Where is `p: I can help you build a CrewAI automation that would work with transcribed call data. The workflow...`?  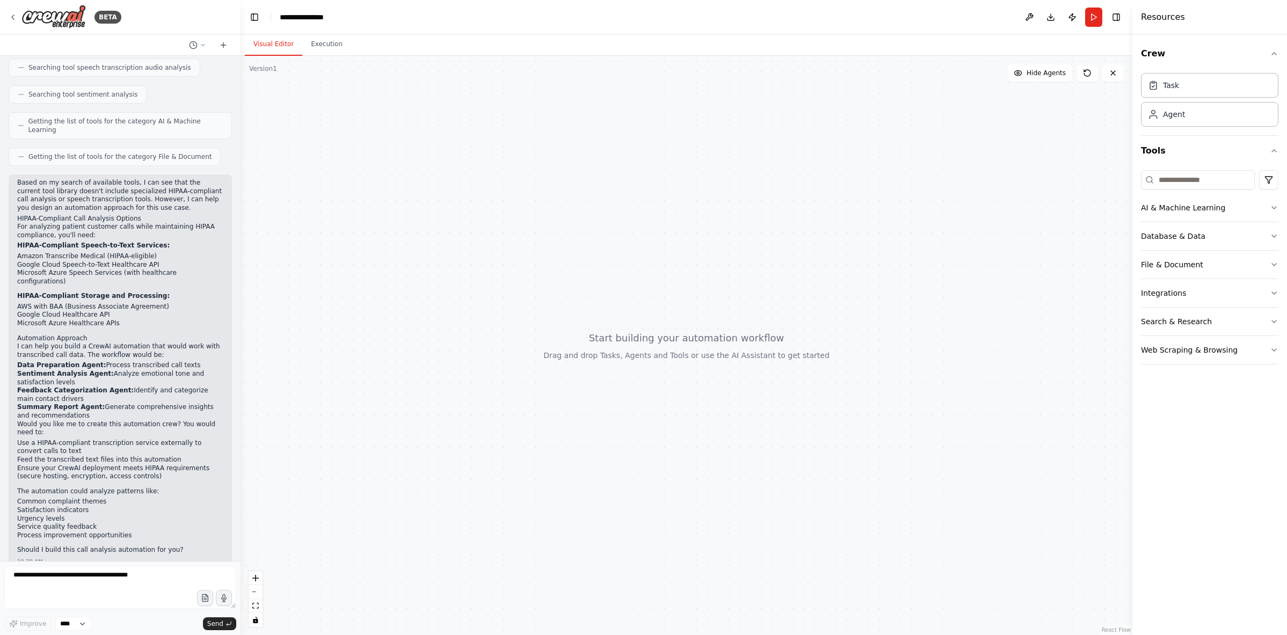 p: I can help you build a CrewAI automation that would work with transcribed call data. The workflow... is located at coordinates (120, 351).